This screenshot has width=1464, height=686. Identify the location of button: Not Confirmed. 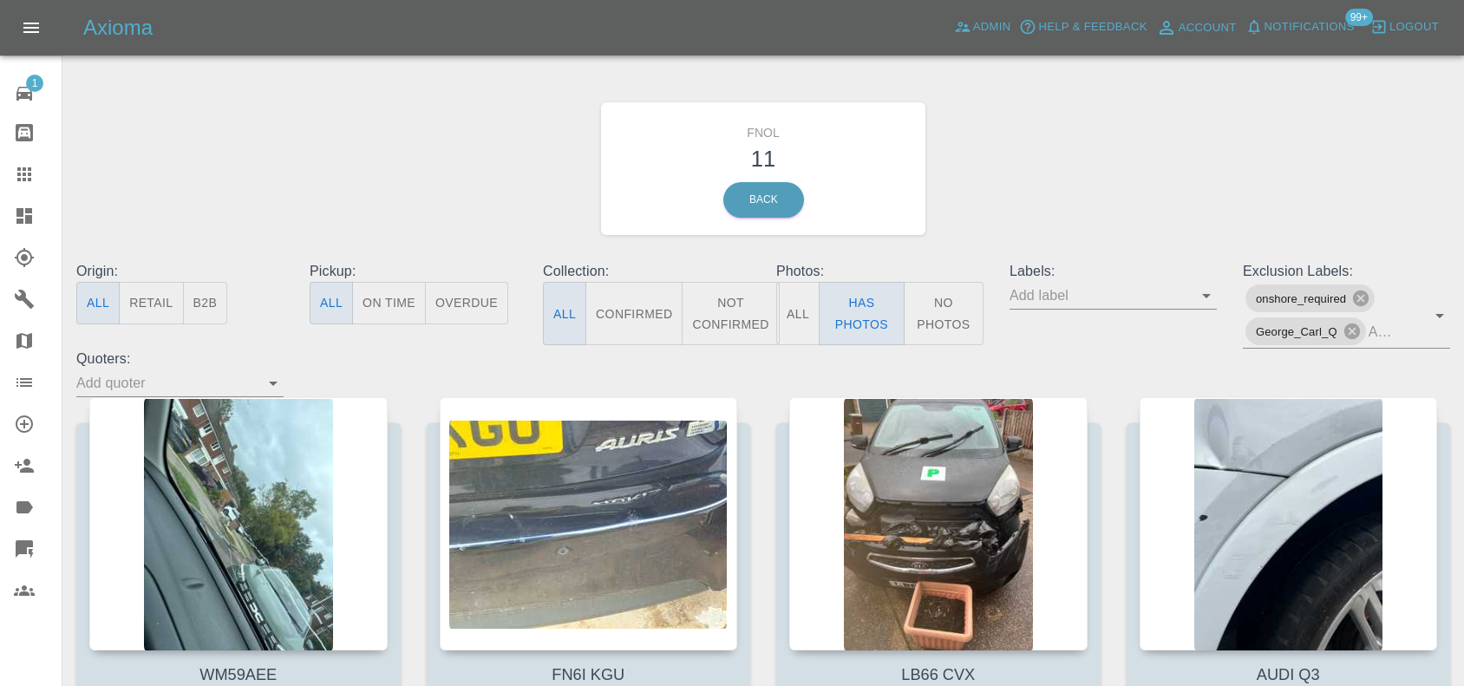
(730, 313).